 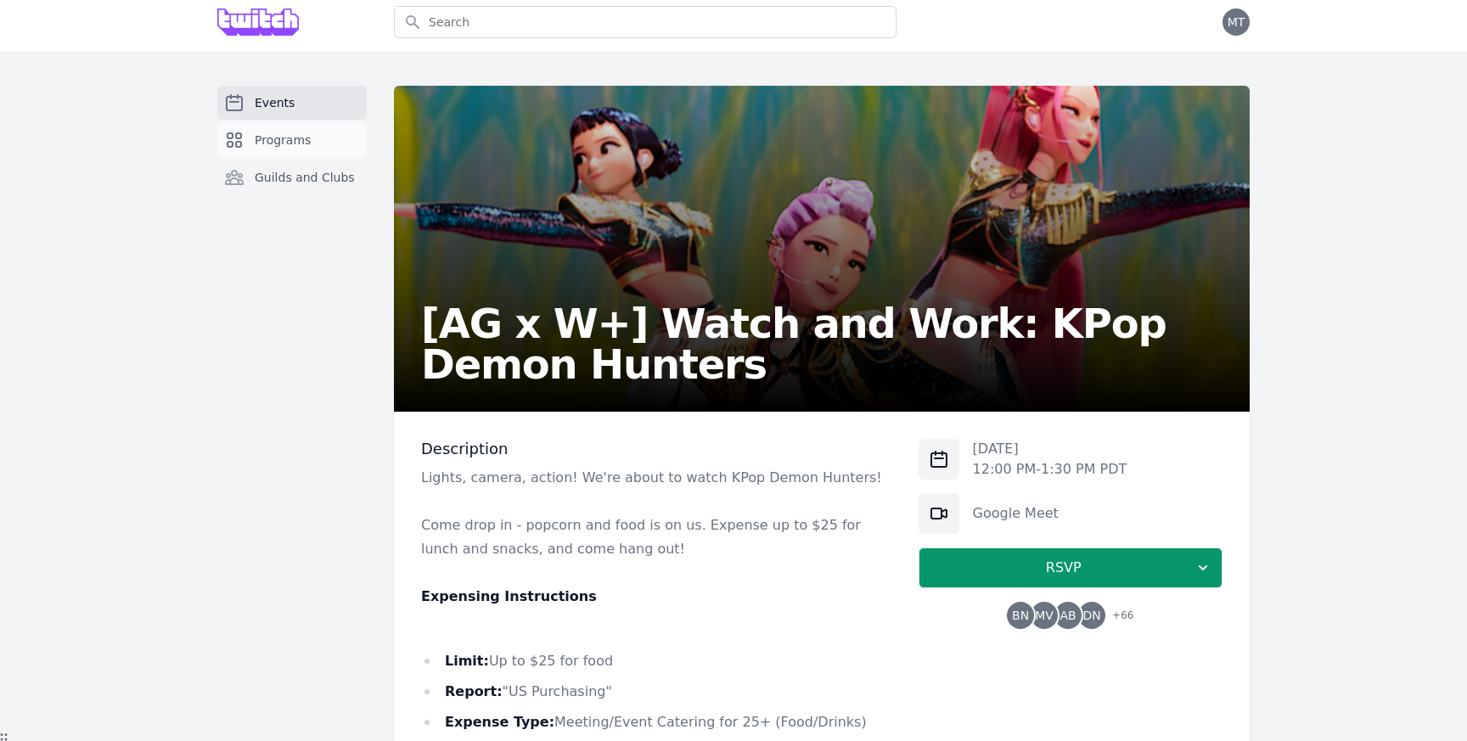 I want to click on span: MV, so click(x=1044, y=616).